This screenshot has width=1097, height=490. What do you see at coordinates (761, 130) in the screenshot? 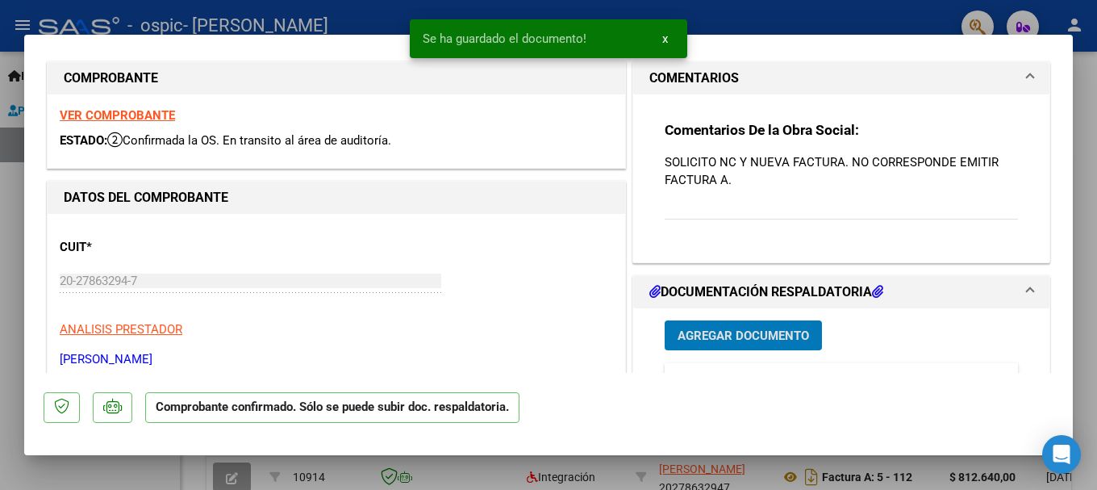
I see `strong: Comentarios De la Obra Social:` at bounding box center [761, 130].